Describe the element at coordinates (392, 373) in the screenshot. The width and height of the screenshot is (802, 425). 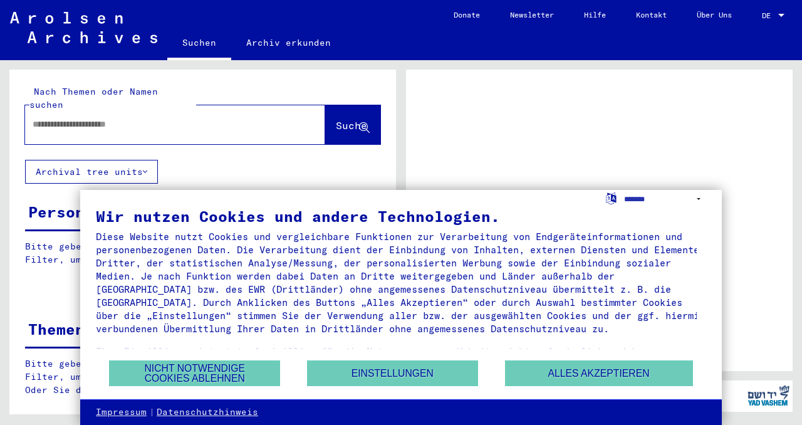
I see `button: Einstellungen` at that location.